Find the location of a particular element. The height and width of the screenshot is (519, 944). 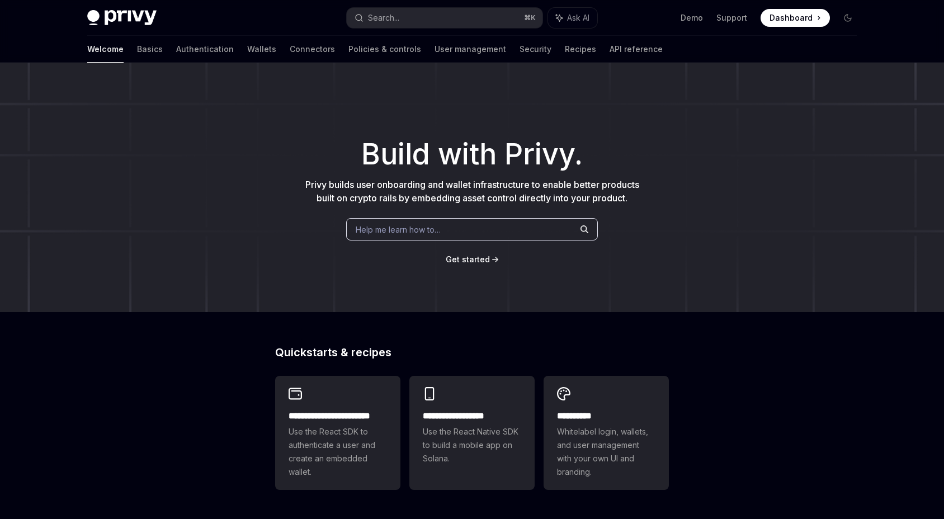

span: Whitelabel login, wallets, and user management with your own UI and branding. is located at coordinates (606, 452).